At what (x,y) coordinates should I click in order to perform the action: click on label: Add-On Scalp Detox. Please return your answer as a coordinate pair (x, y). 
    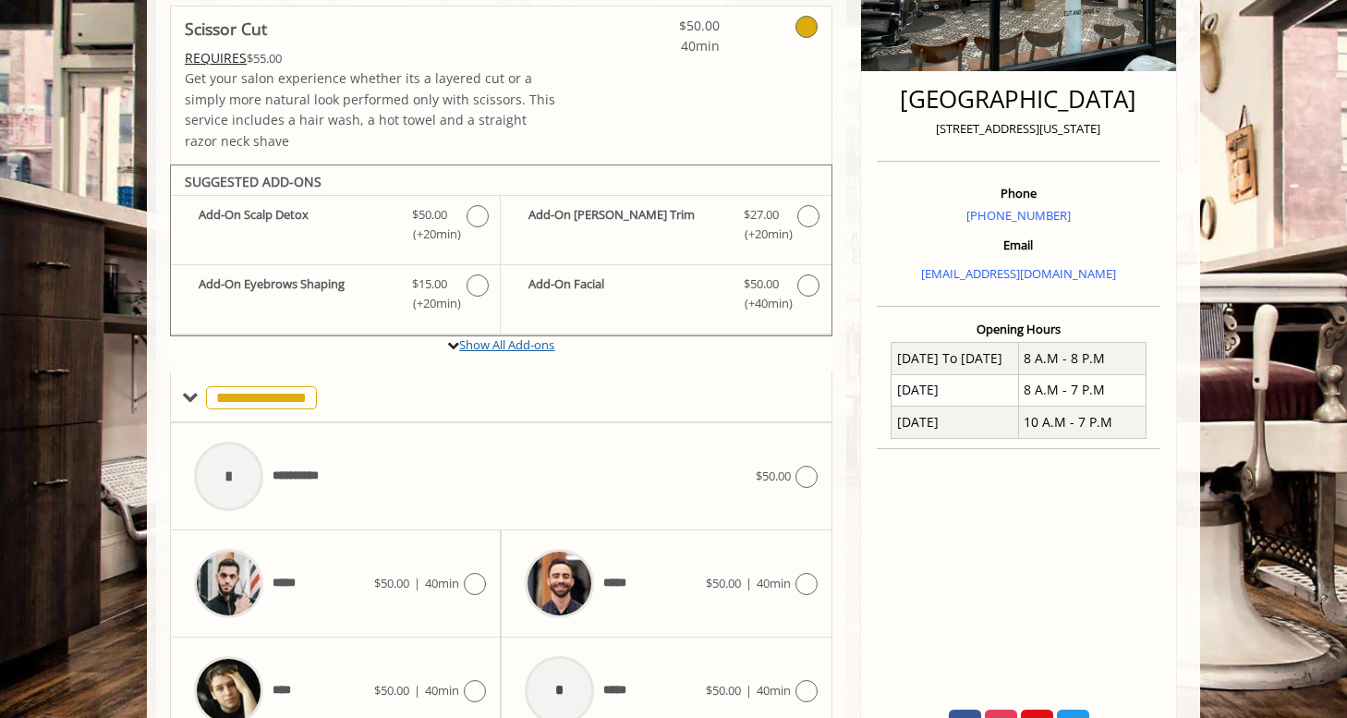
    Looking at the image, I should click on (335, 226).